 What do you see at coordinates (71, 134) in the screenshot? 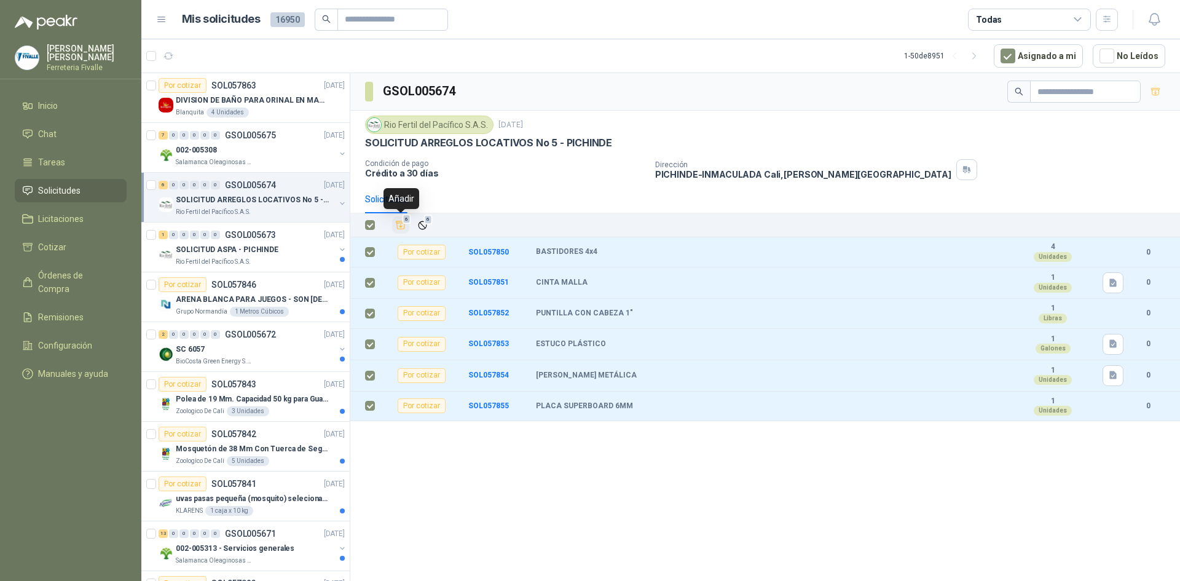
I see `a: Chat` at bounding box center [71, 134].